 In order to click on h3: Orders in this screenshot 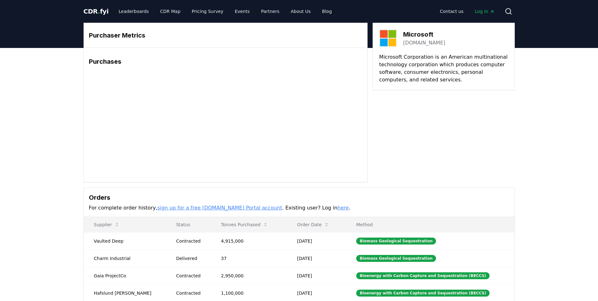, I will do `click(299, 197)`.